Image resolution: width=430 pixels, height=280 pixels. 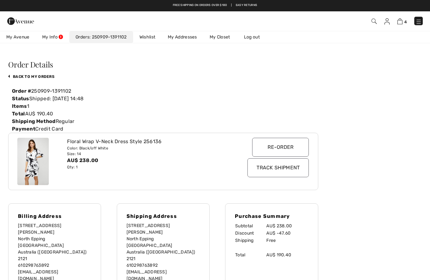 I want to click on td: AU$ 190.40, so click(x=287, y=254).